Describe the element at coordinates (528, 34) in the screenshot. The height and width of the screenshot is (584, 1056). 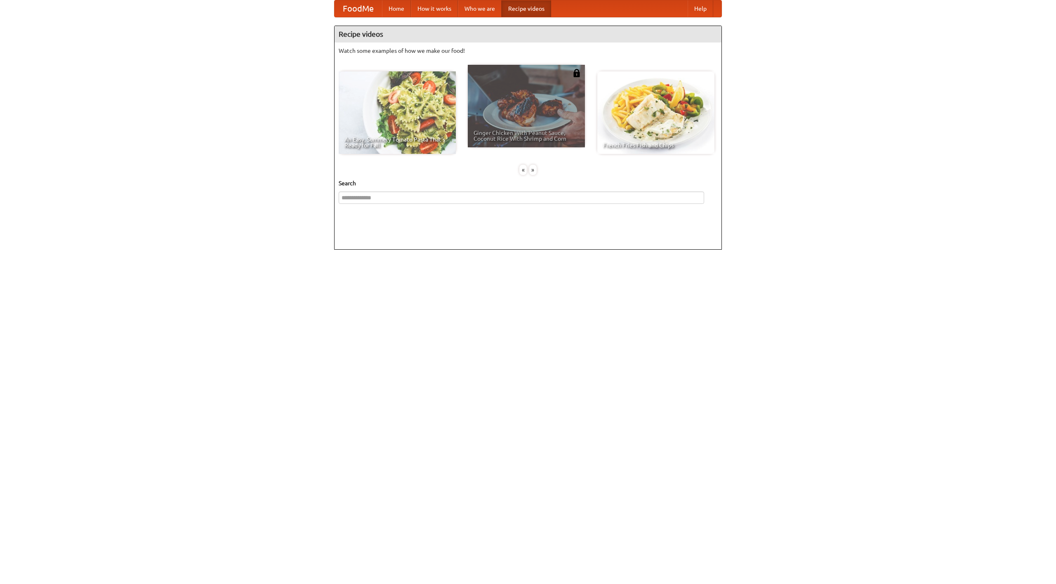
I see `h4: Recipe videos` at that location.